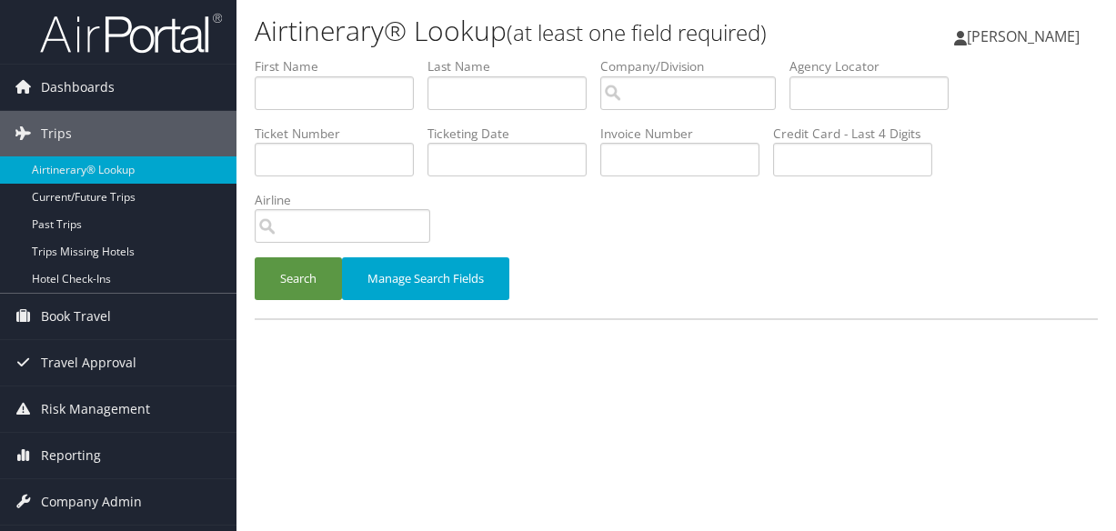 Image resolution: width=1116 pixels, height=531 pixels. What do you see at coordinates (71, 456) in the screenshot?
I see `span: Reporting` at bounding box center [71, 456].